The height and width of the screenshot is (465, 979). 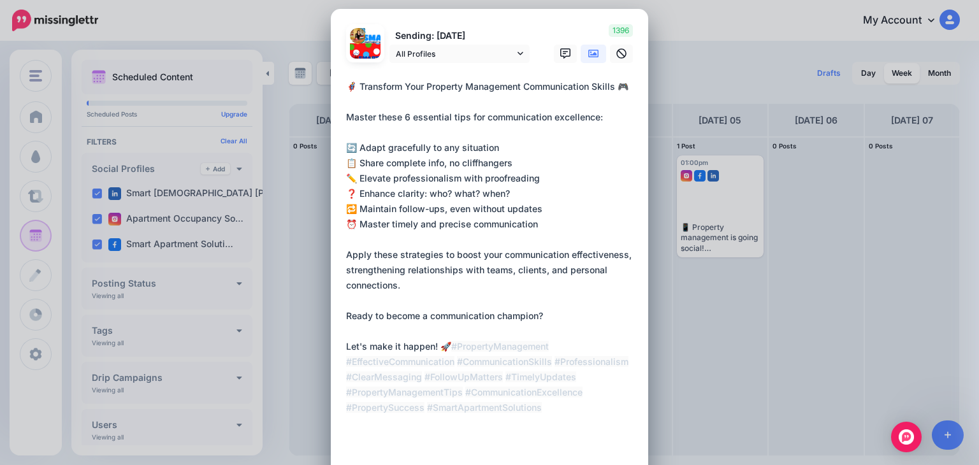 I want to click on span: All Profiles, so click(x=455, y=54).